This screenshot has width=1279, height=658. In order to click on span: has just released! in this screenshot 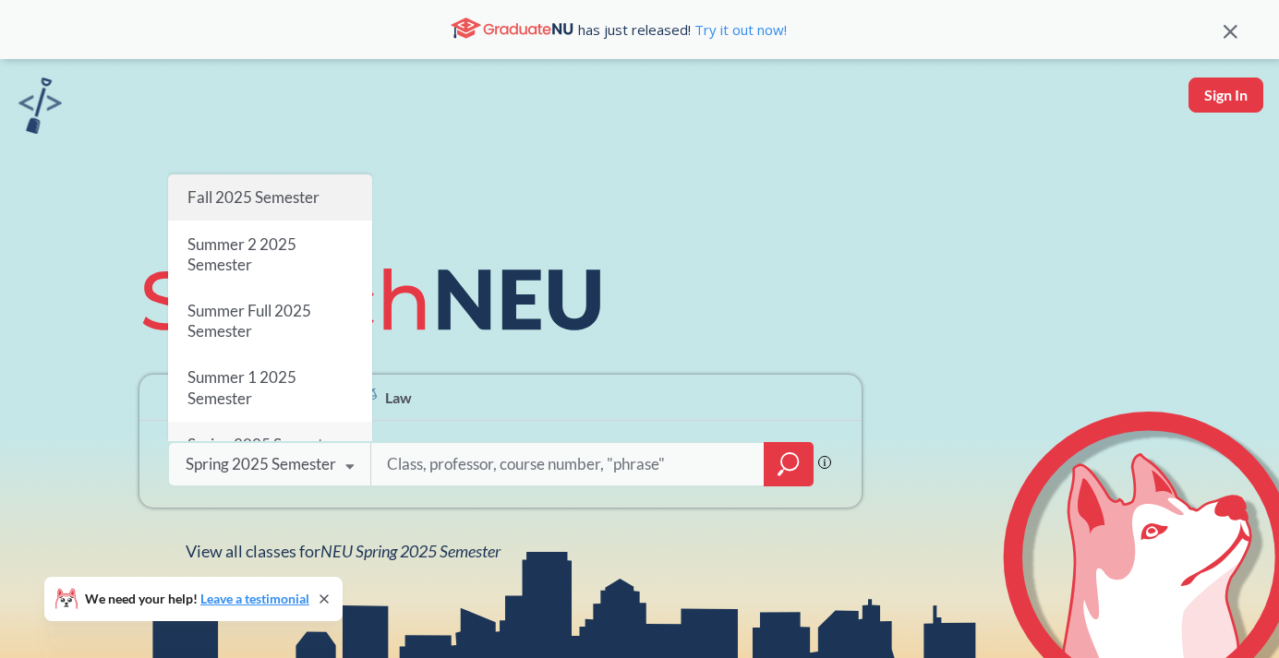, I will do `click(682, 30)`.